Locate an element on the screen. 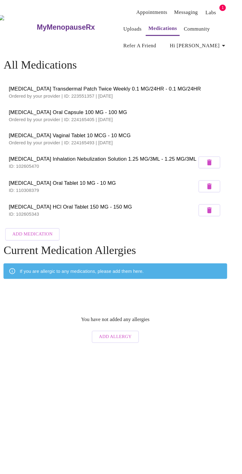 Image resolution: width=242 pixels, height=474 pixels. div: If you are allergic to any medications, please add them here. is located at coordinates (89, 259).